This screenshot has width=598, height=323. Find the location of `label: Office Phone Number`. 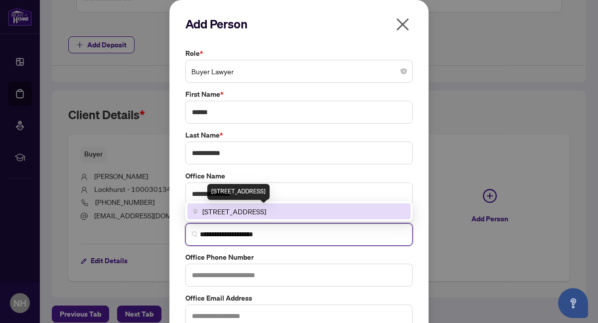

label: Office Phone Number is located at coordinates (299, 257).